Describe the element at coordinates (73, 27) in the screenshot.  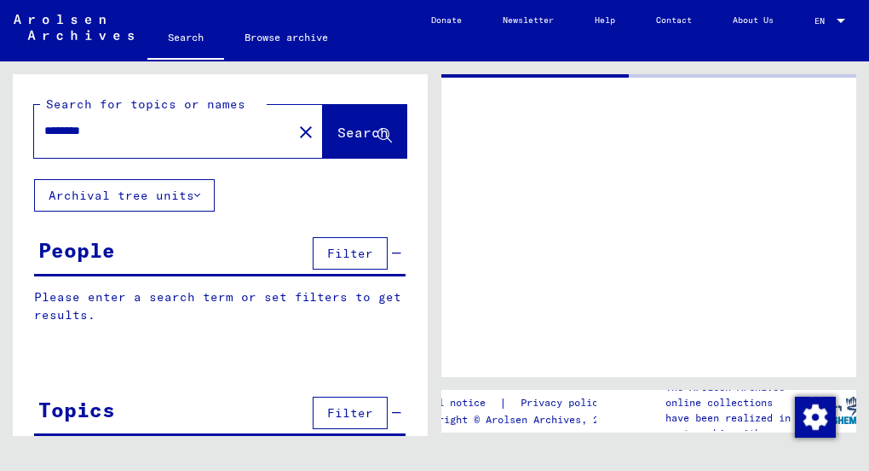
I see `img: Arolsen_neg.svg` at that location.